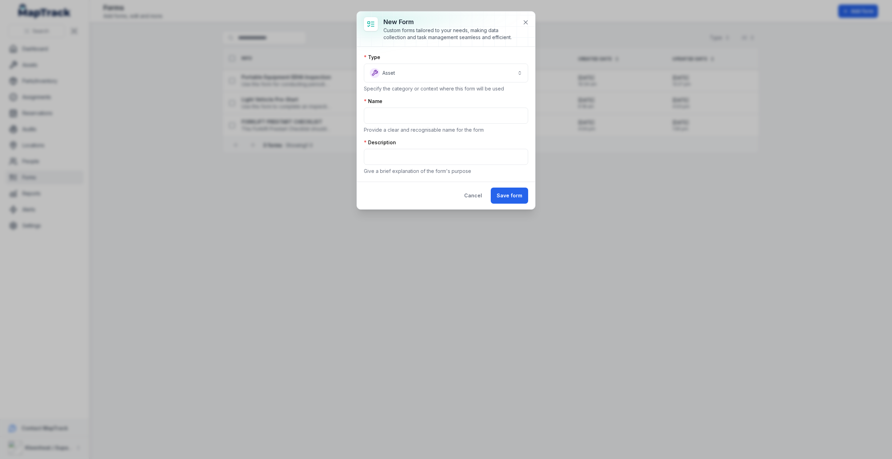 The height and width of the screenshot is (459, 892). Describe the element at coordinates (509, 196) in the screenshot. I see `button: Save form` at that location.